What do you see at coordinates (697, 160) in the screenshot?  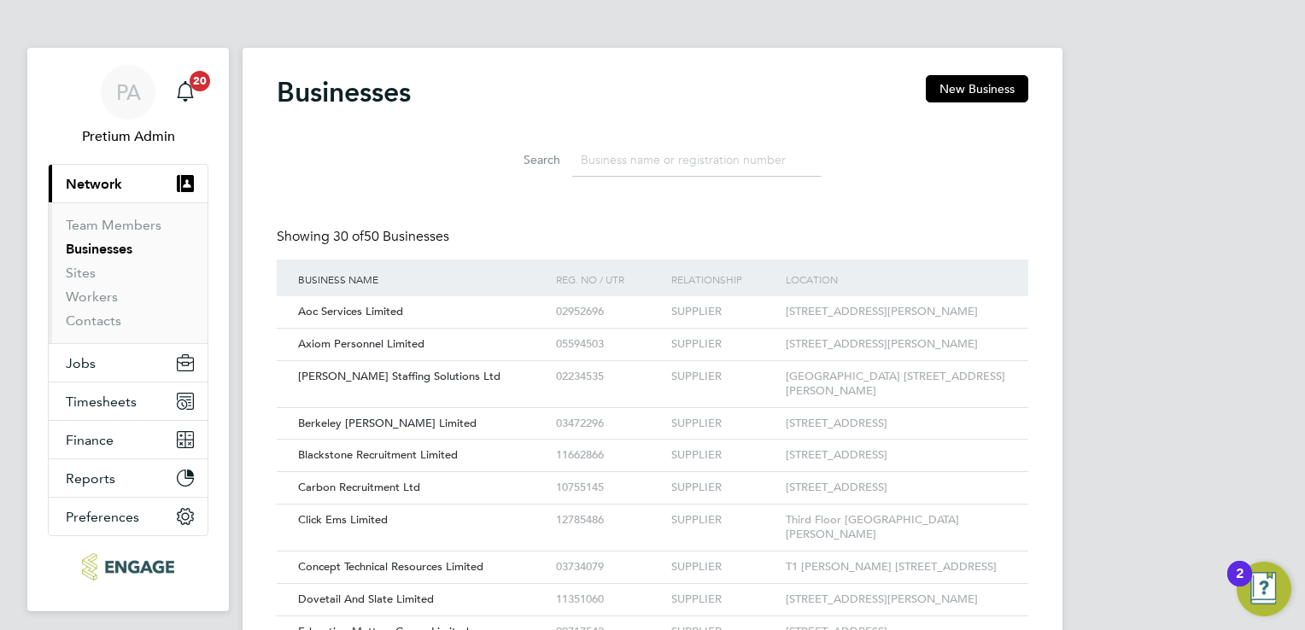 I see `input: Business name or registration number` at bounding box center [697, 160].